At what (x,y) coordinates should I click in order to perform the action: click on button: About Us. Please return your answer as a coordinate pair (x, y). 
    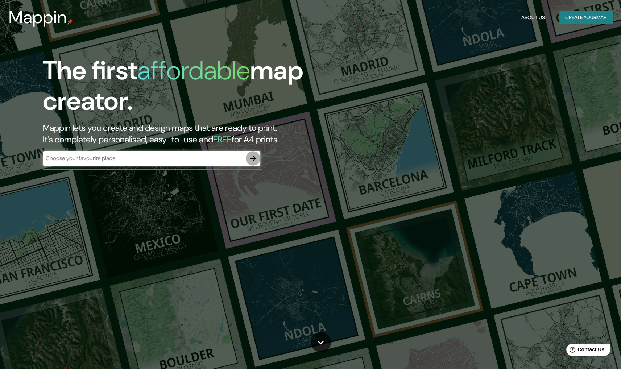
    Looking at the image, I should click on (533, 17).